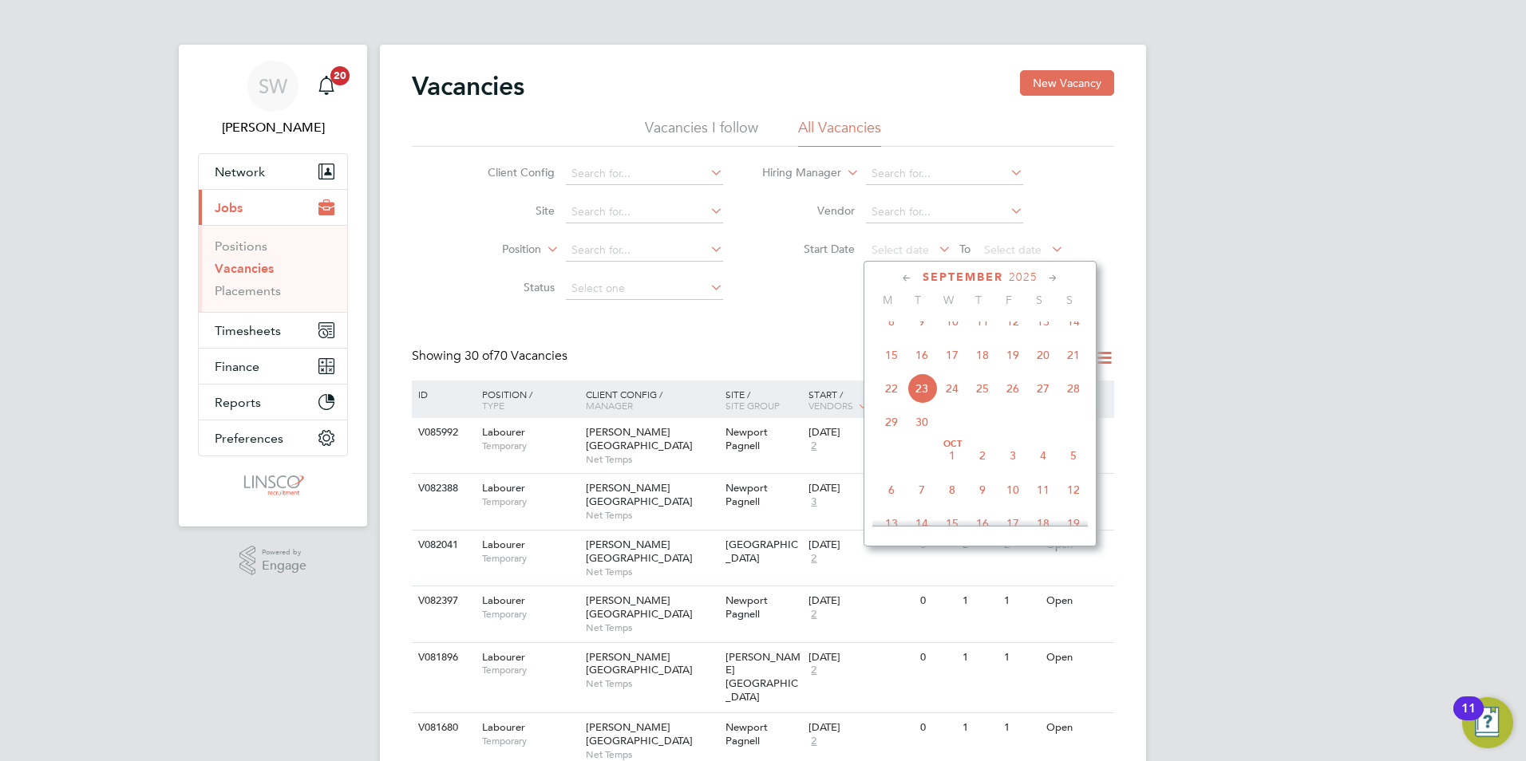  Describe the element at coordinates (273, 86) in the screenshot. I see `span: SW` at that location.